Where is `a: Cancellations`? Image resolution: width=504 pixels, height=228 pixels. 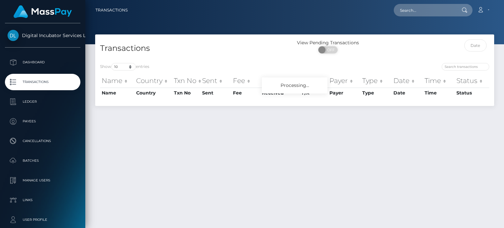
a: Cancellations is located at coordinates (43, 141).